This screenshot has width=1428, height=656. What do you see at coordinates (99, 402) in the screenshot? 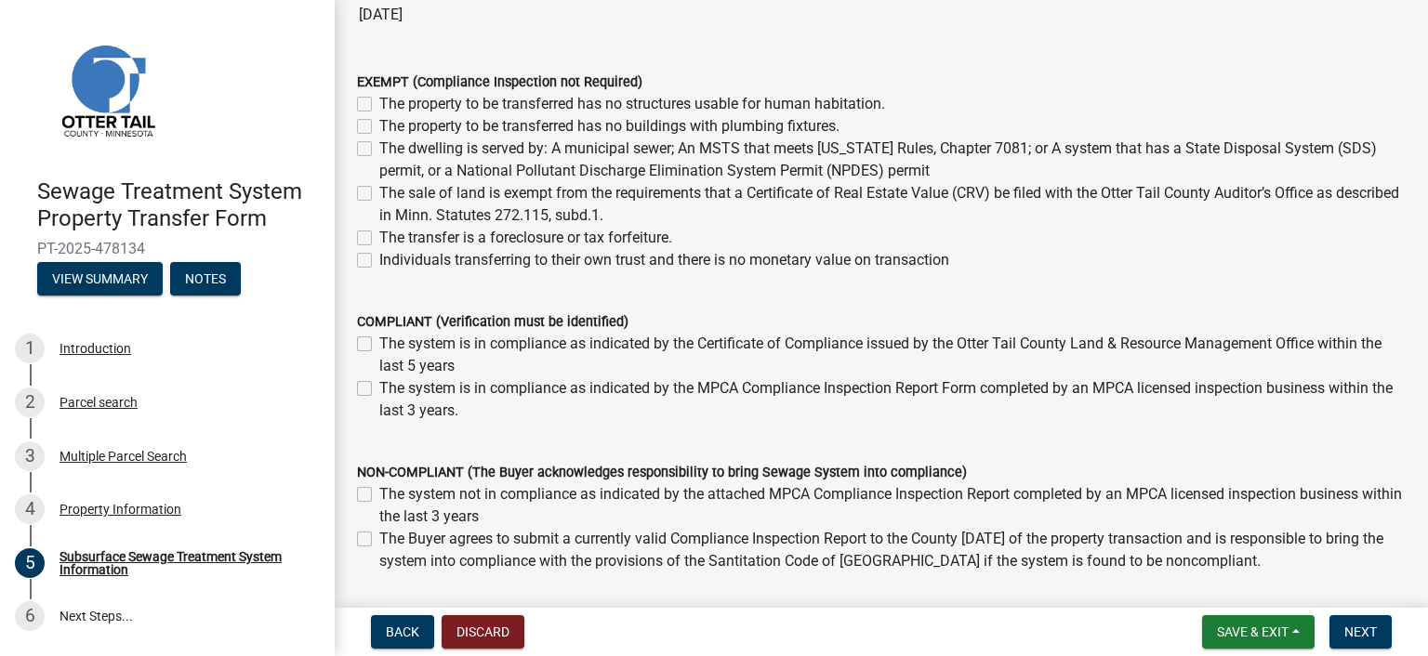
I see `div: Parcel search` at bounding box center [99, 402].